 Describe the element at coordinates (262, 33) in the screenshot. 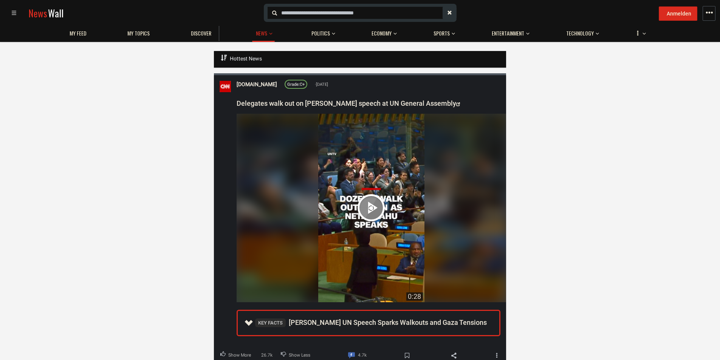

I see `a: News` at that location.